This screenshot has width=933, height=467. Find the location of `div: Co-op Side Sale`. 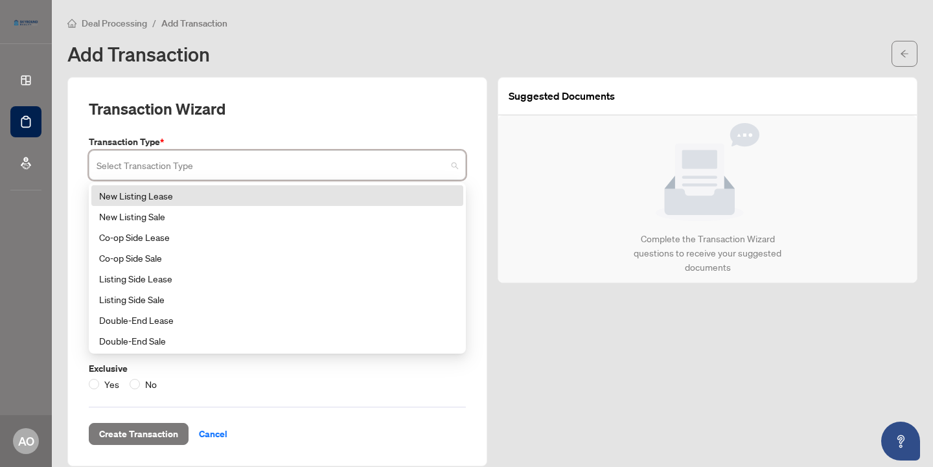

div: Co-op Side Sale is located at coordinates (277, 258).